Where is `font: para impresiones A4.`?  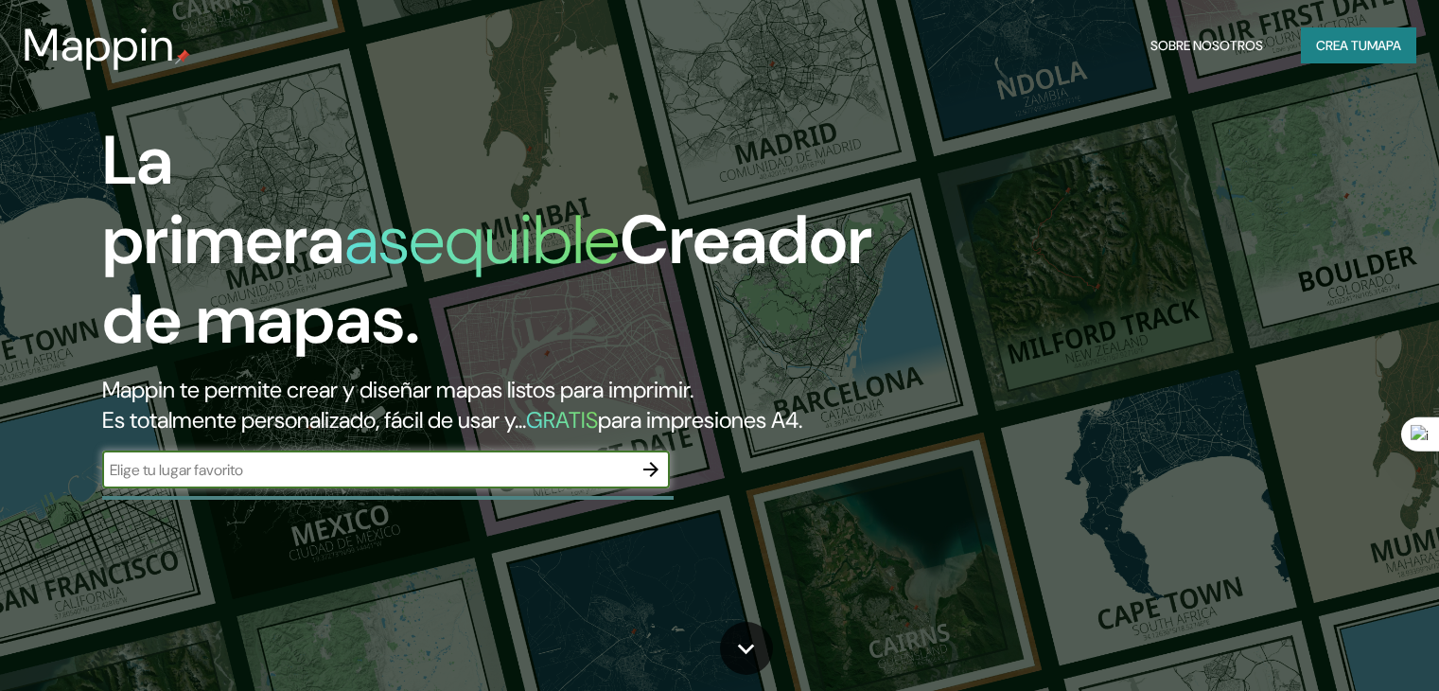 font: para impresiones A4. is located at coordinates (700, 419).